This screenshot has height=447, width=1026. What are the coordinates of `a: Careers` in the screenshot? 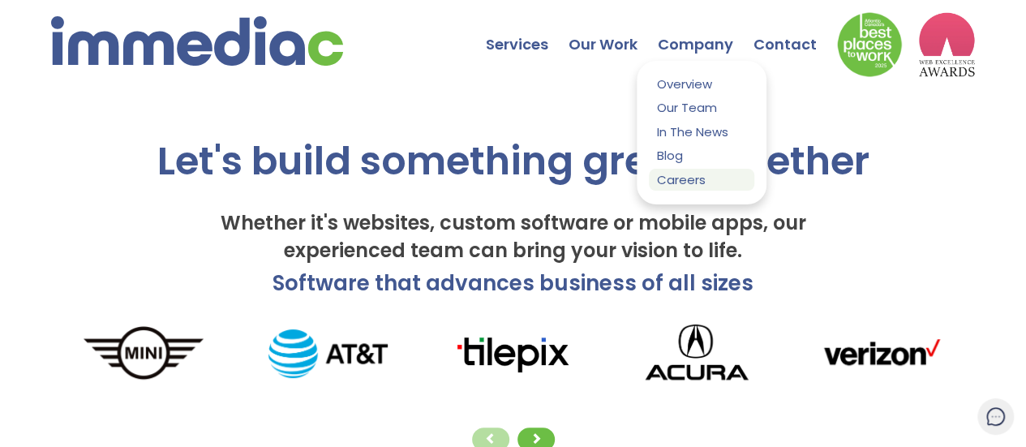 It's located at (701, 179).